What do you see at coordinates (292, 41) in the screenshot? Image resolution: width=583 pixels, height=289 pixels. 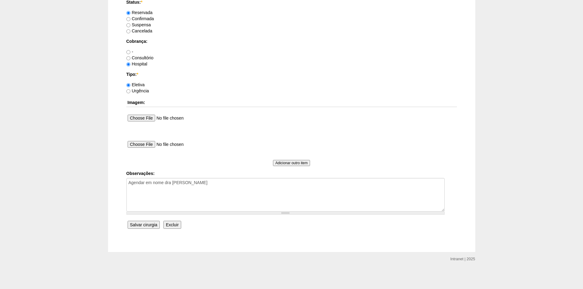 I see `label: Cobrança:` at bounding box center [292, 41].